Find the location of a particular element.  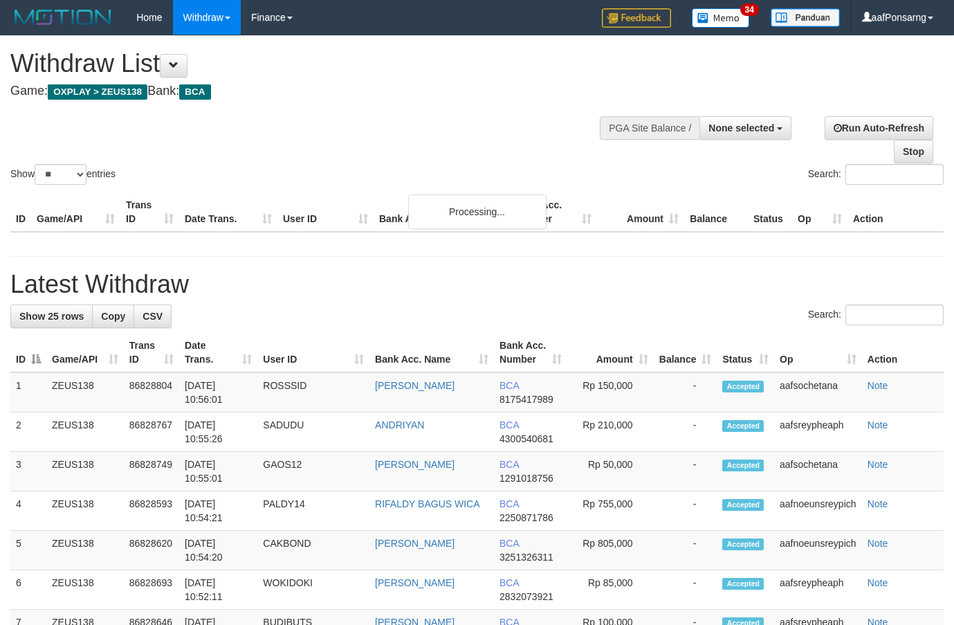

td: Rp 85,000 is located at coordinates (610, 590).